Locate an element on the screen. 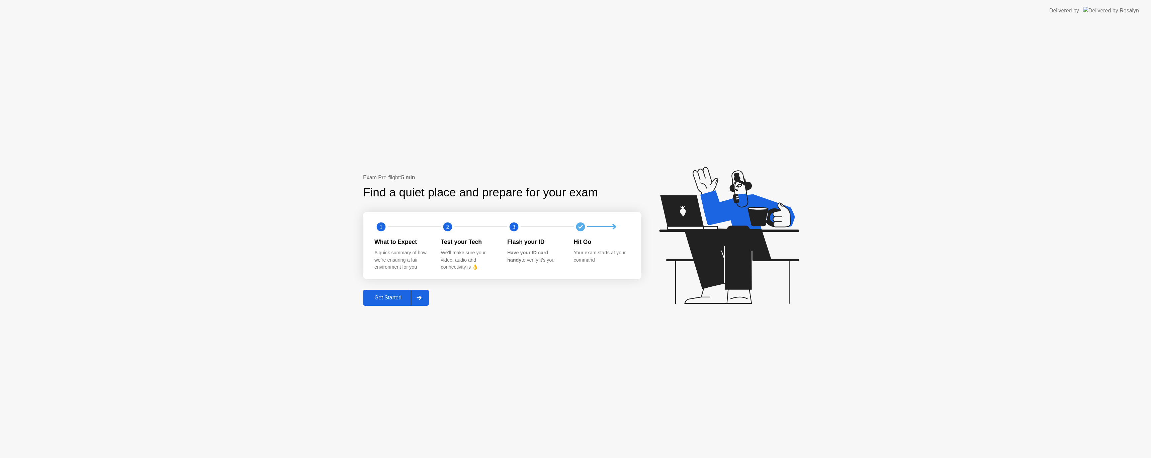 The image size is (1151, 458). button: Get Started is located at coordinates (396, 298).